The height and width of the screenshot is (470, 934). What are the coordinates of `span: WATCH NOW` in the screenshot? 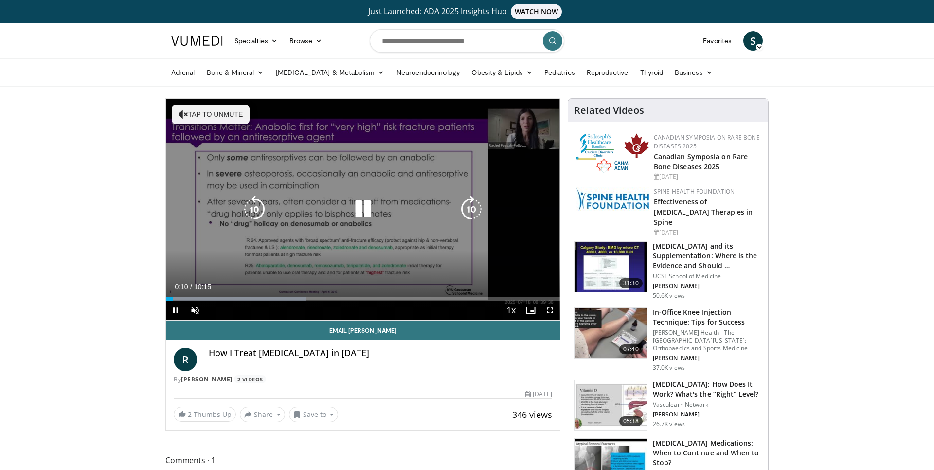 It's located at (537, 12).